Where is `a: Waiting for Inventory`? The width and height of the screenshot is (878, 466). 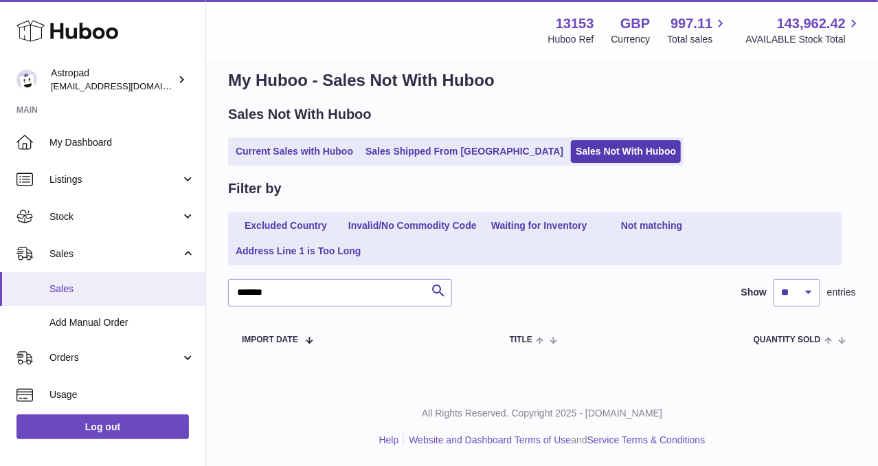
a: Waiting for Inventory is located at coordinates (540, 225).